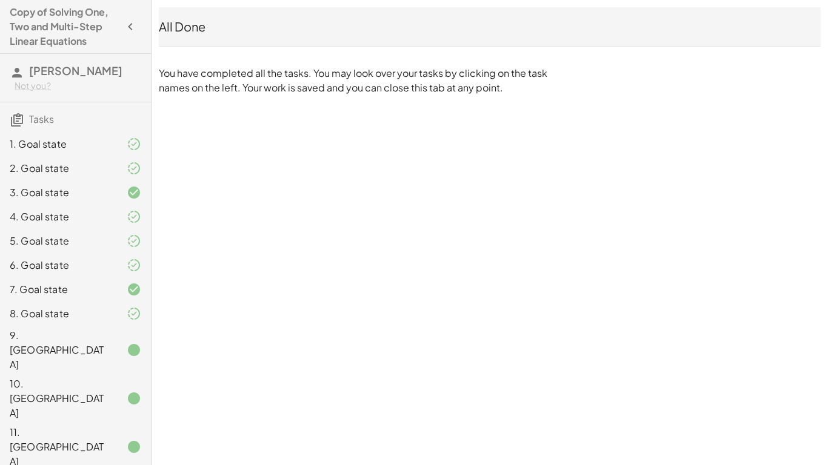 The width and height of the screenshot is (828, 465). Describe the element at coordinates (58, 217) in the screenshot. I see `div: 4. Goal state` at that location.